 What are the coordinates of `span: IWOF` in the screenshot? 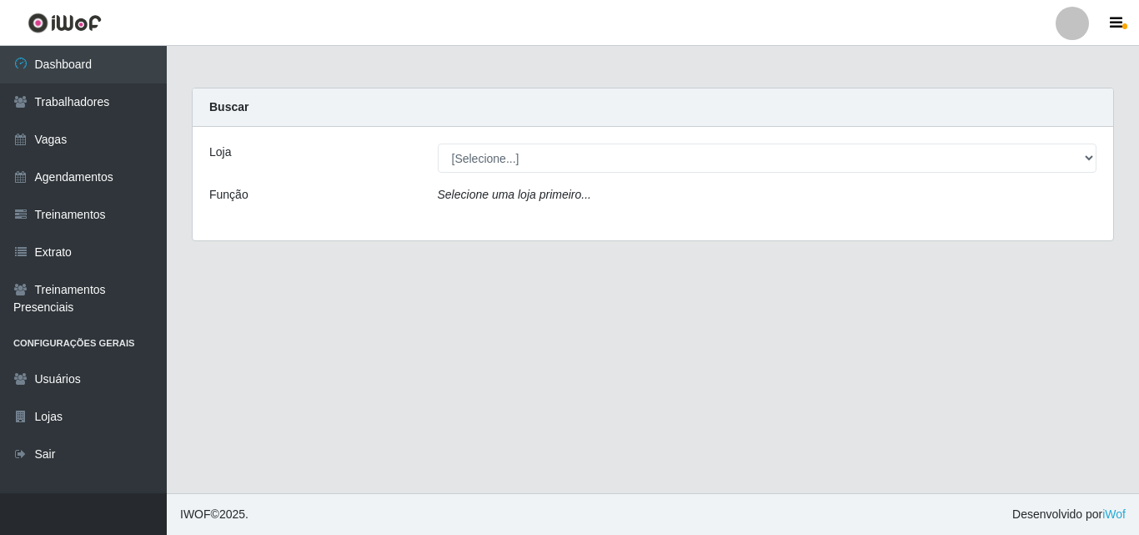 It's located at (195, 514).